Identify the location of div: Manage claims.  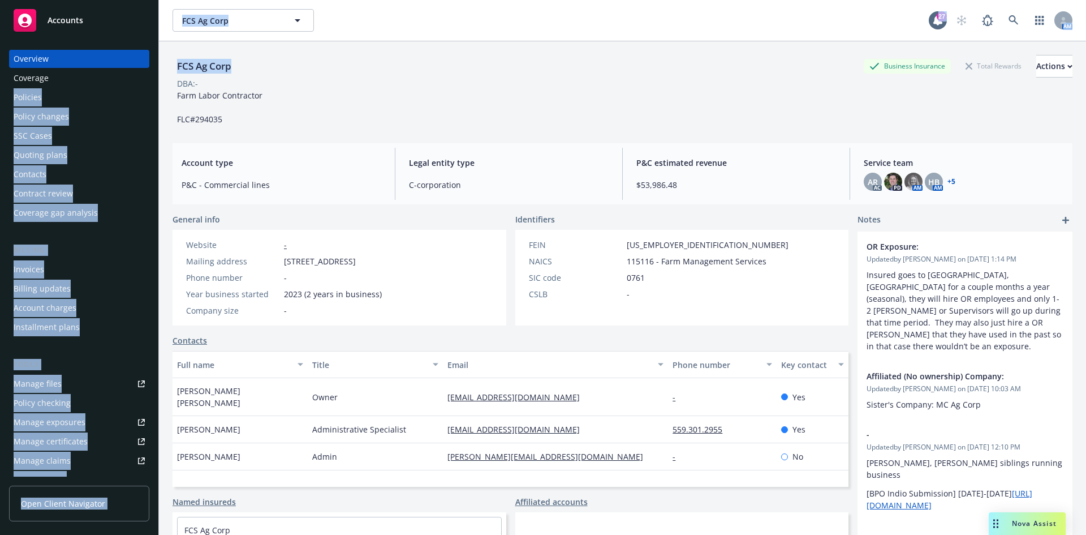
(42, 460).